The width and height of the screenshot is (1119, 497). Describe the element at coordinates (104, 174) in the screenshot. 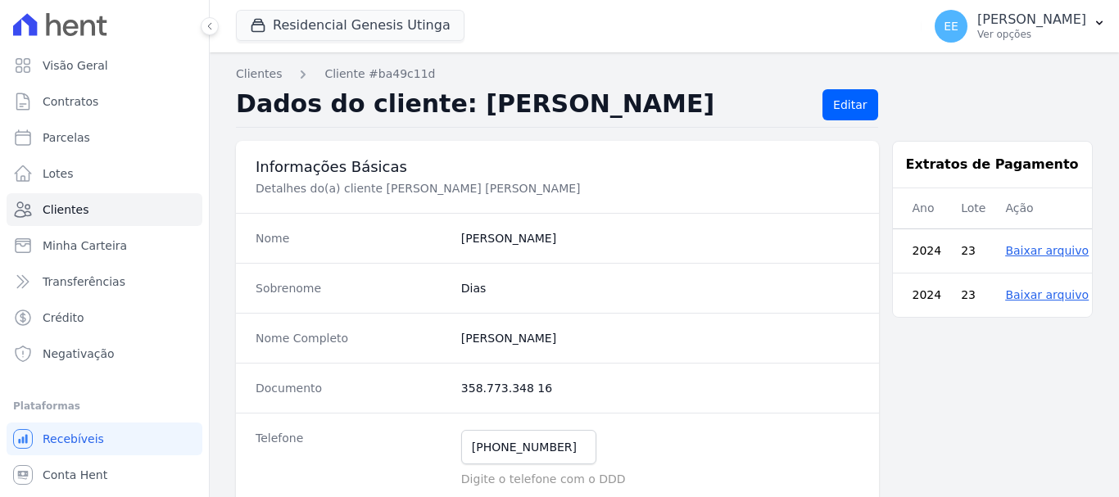

I see `a: Lotes` at that location.